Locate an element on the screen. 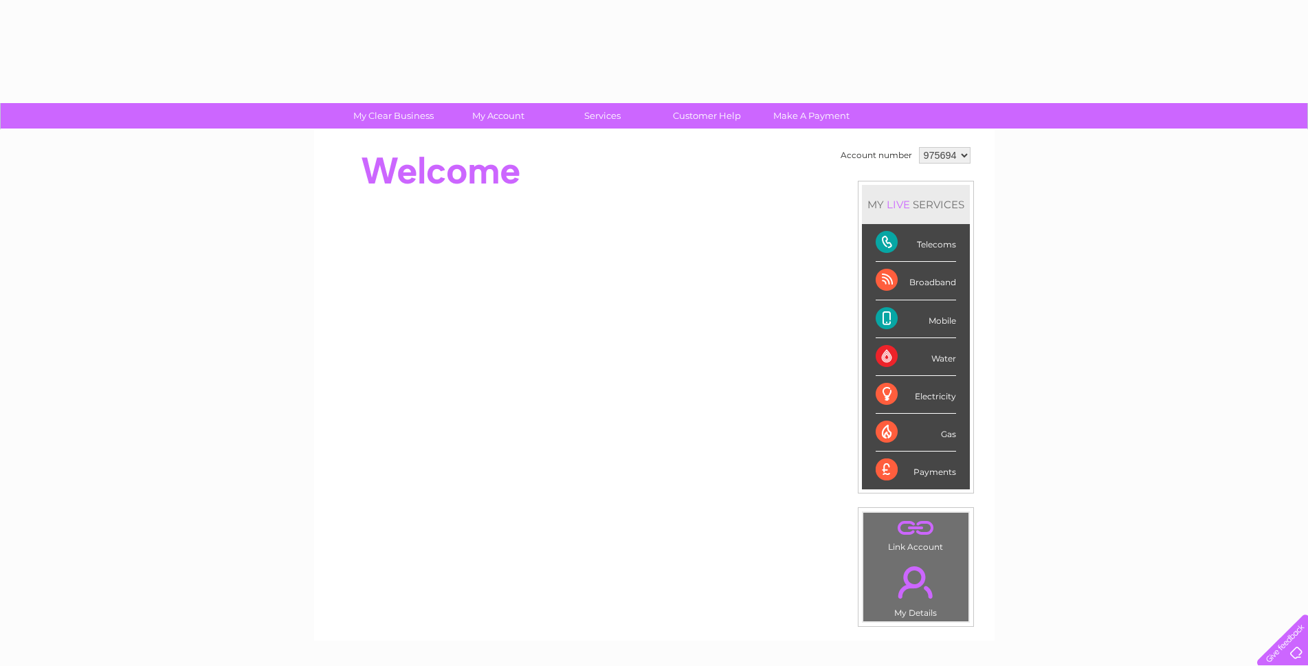 This screenshot has height=666, width=1308. a: My Clear Business is located at coordinates (393, 115).